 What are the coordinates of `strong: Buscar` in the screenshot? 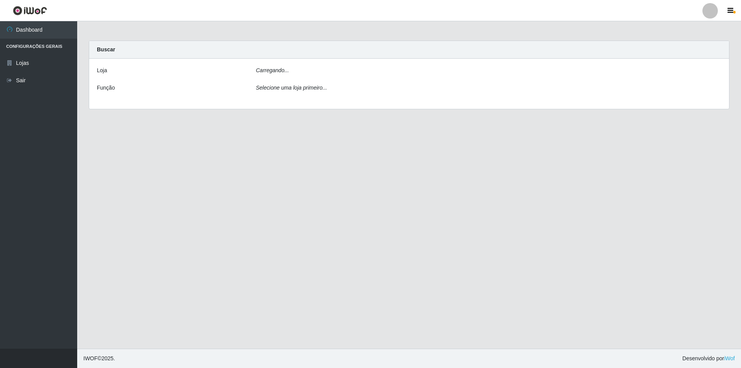 It's located at (106, 49).